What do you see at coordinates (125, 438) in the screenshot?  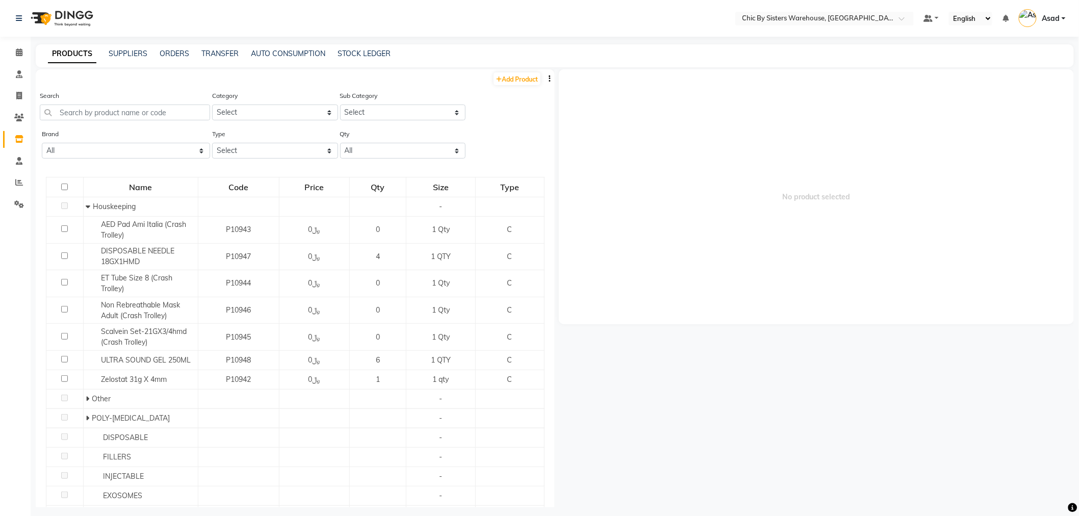 I see `span: DISPOSABLE` at bounding box center [125, 438].